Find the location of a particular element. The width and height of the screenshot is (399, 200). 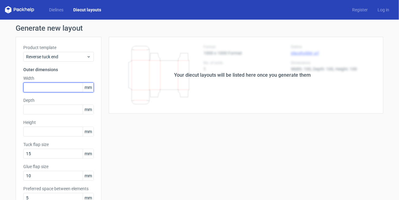

label: Preferred space between elements is located at coordinates (58, 188).